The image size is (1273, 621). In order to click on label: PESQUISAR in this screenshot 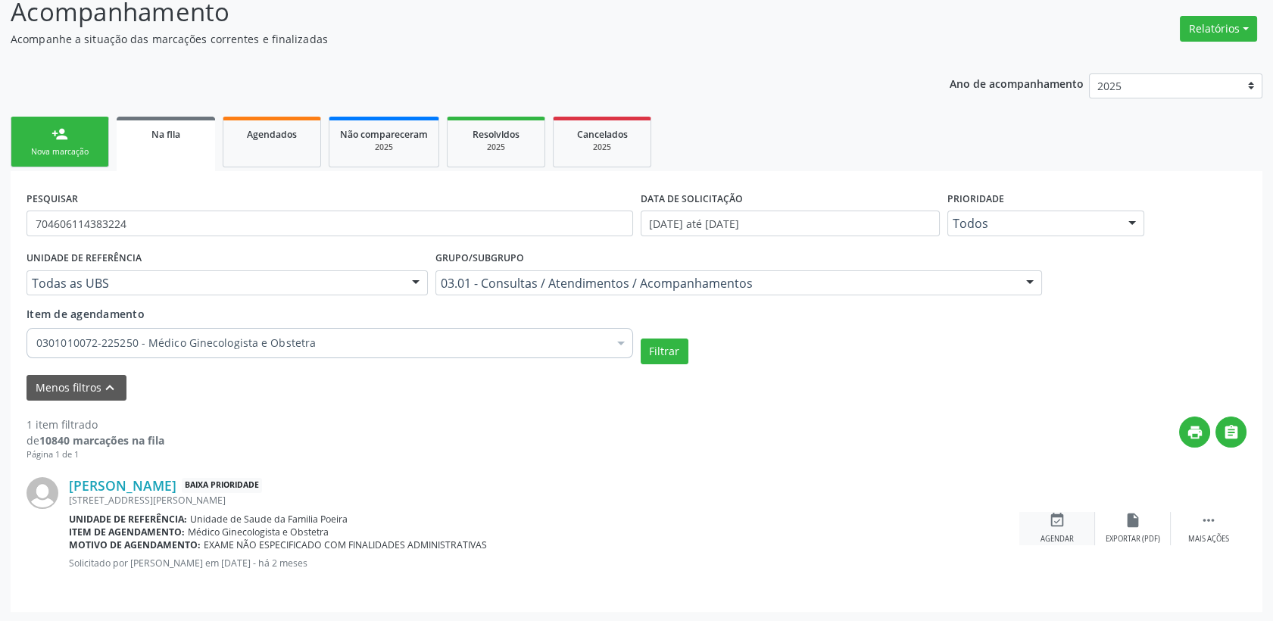, I will do `click(52, 198)`.